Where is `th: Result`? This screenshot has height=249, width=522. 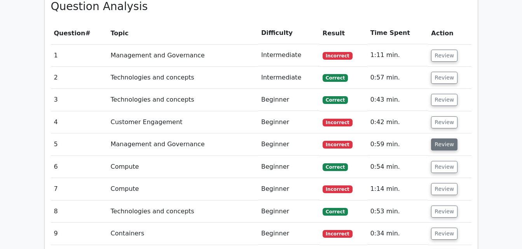
th: Result is located at coordinates (343, 33).